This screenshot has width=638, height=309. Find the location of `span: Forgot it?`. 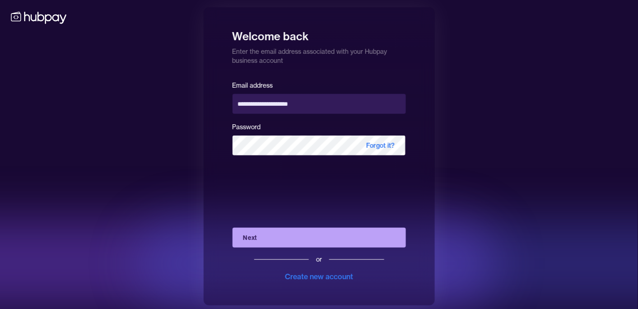

span: Forgot it? is located at coordinates (381, 145).